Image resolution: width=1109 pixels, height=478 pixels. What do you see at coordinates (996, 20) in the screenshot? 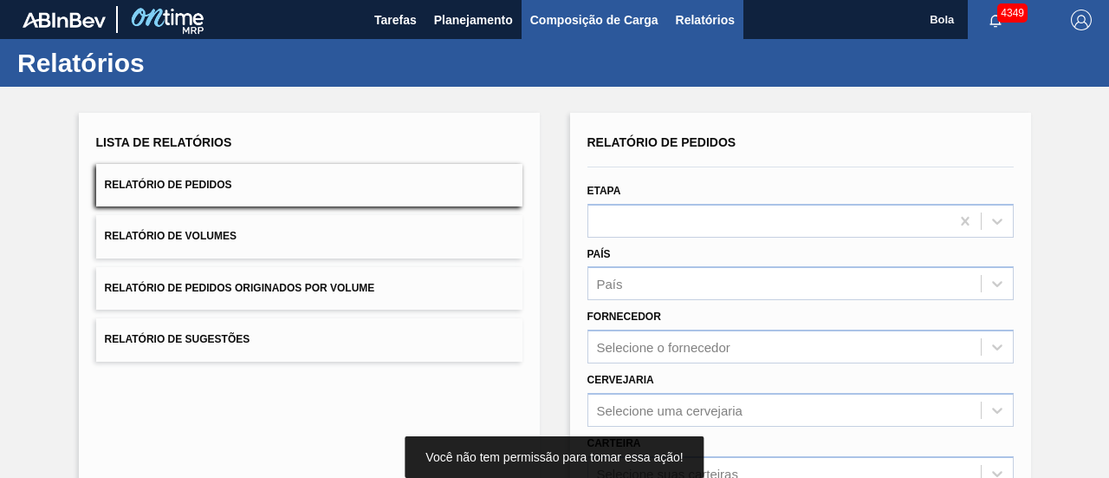
I see `button: Notificações` at bounding box center [996, 20].